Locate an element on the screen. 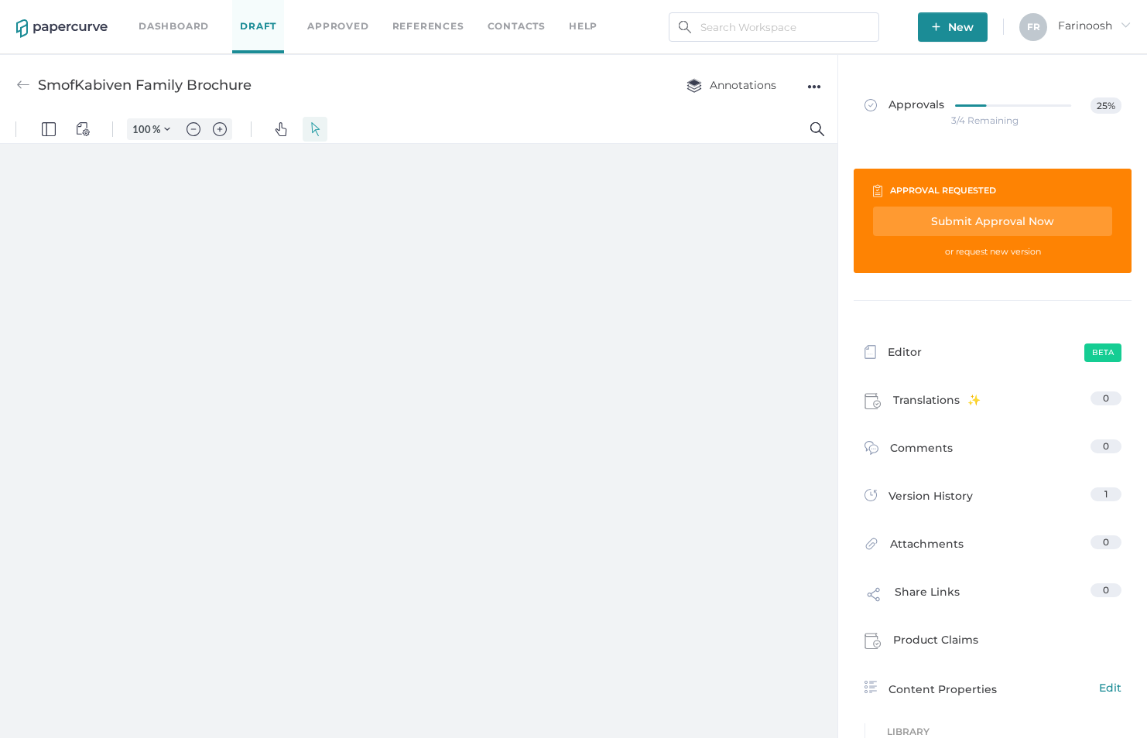  span: Editor is located at coordinates (904, 354).